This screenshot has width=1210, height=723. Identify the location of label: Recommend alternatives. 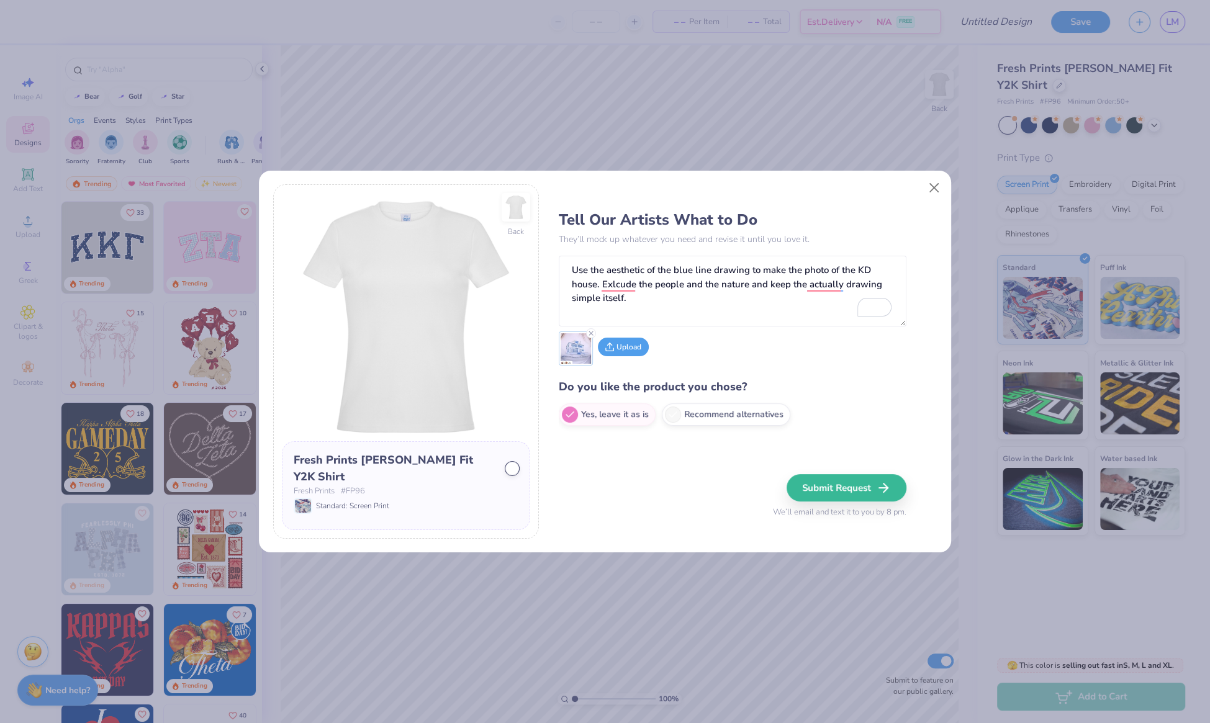
(726, 415).